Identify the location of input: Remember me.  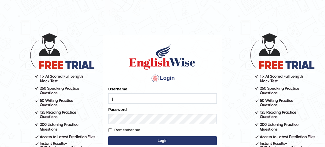
(110, 130).